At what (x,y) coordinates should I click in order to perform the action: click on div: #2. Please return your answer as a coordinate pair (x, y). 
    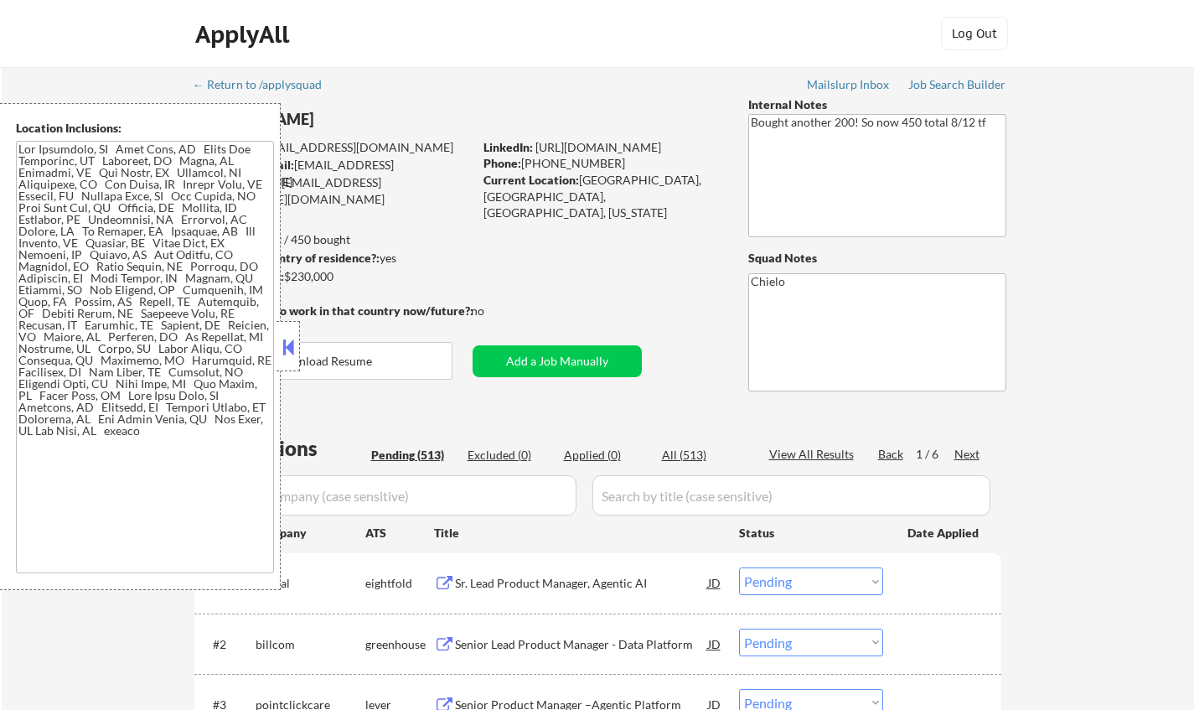
    Looking at the image, I should click on (227, 644).